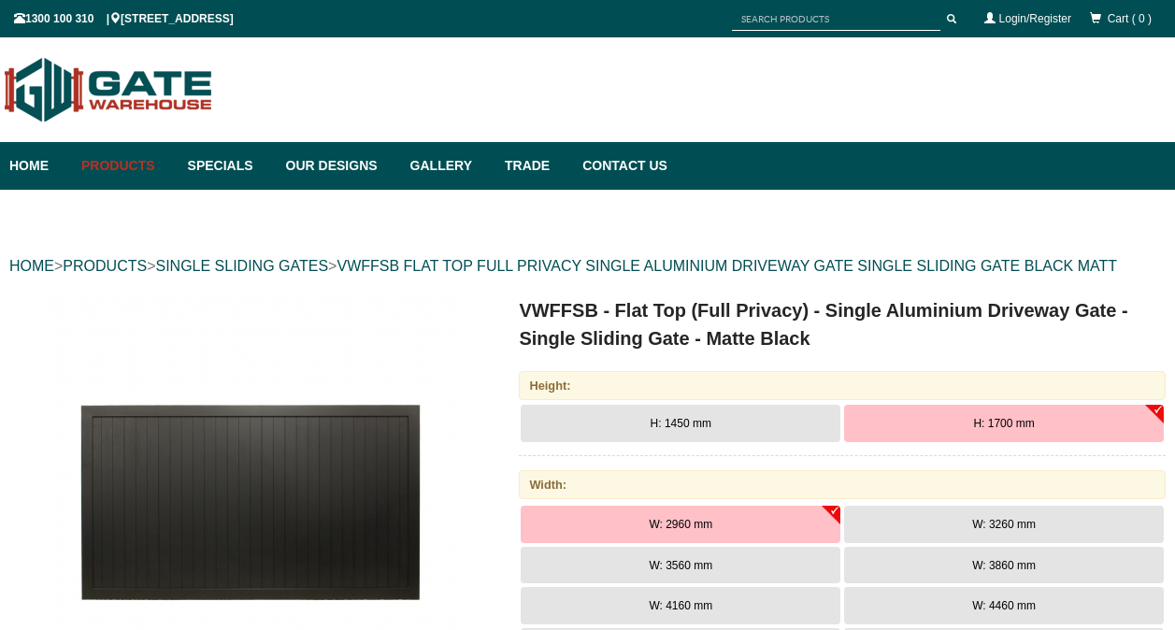  Describe the element at coordinates (680, 565) in the screenshot. I see `span: W: 3560 mm` at that location.